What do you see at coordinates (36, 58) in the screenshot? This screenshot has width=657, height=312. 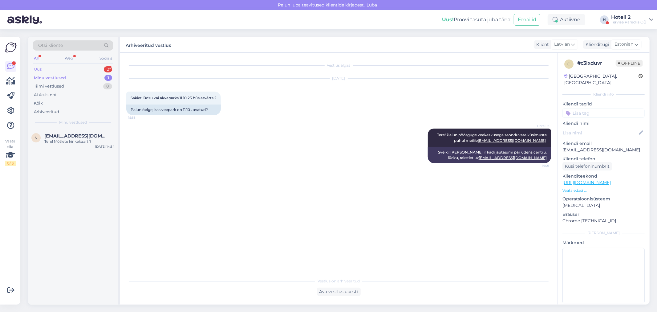 I see `div: All` at bounding box center [36, 58].